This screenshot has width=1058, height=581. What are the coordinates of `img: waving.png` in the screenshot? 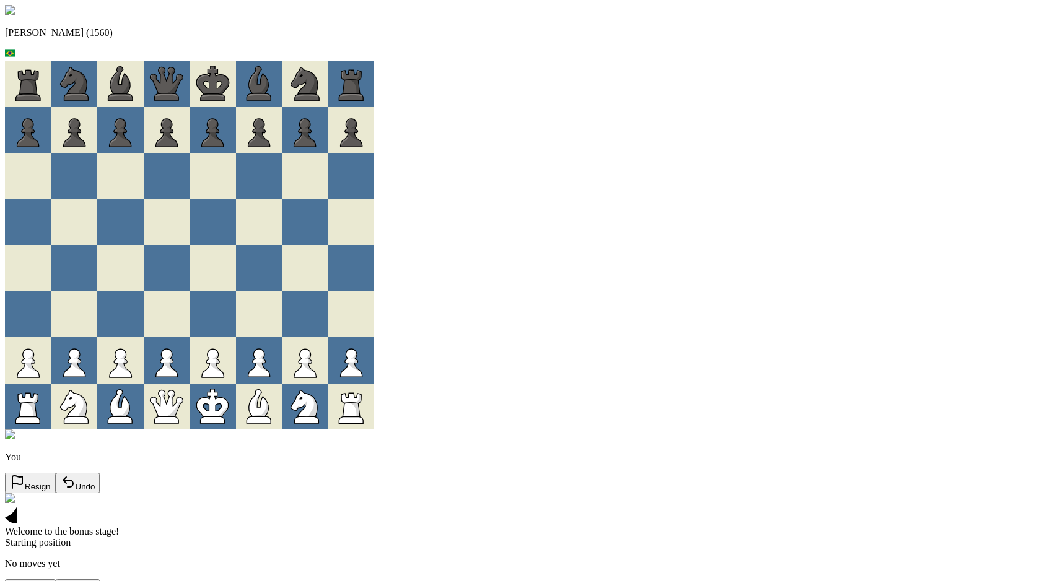 It's located at (10, 498).